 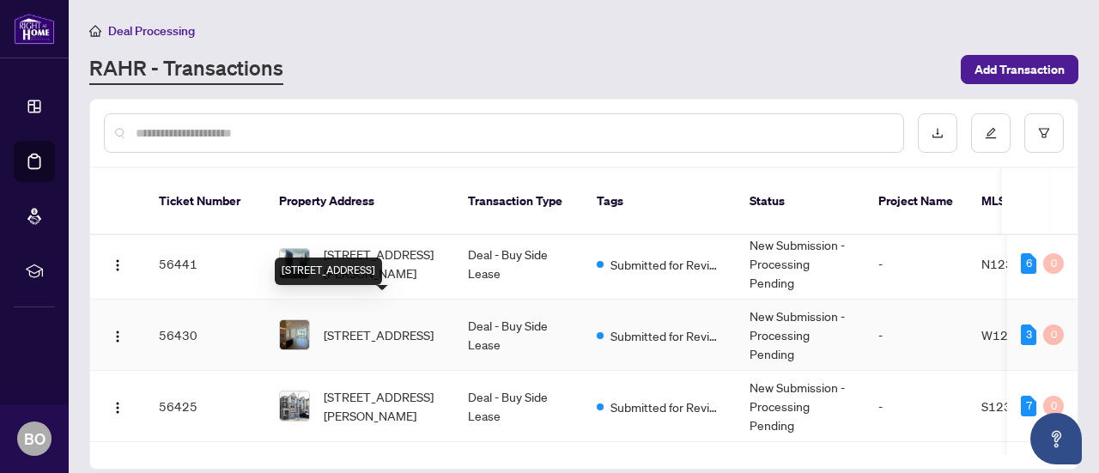 What do you see at coordinates (1019, 202) in the screenshot?
I see `th: MLS #` at bounding box center [1019, 202].